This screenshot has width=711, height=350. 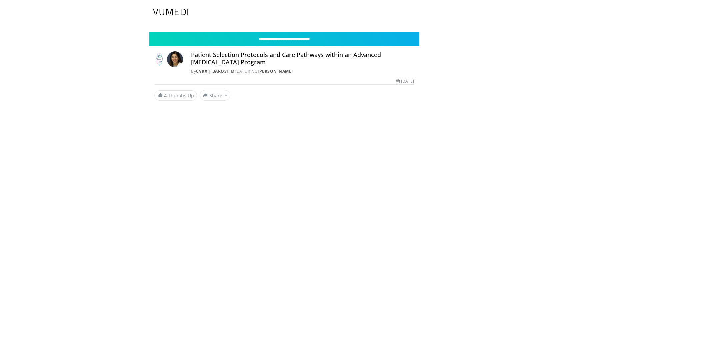 I want to click on img: CVRx | Barostim, so click(x=159, y=59).